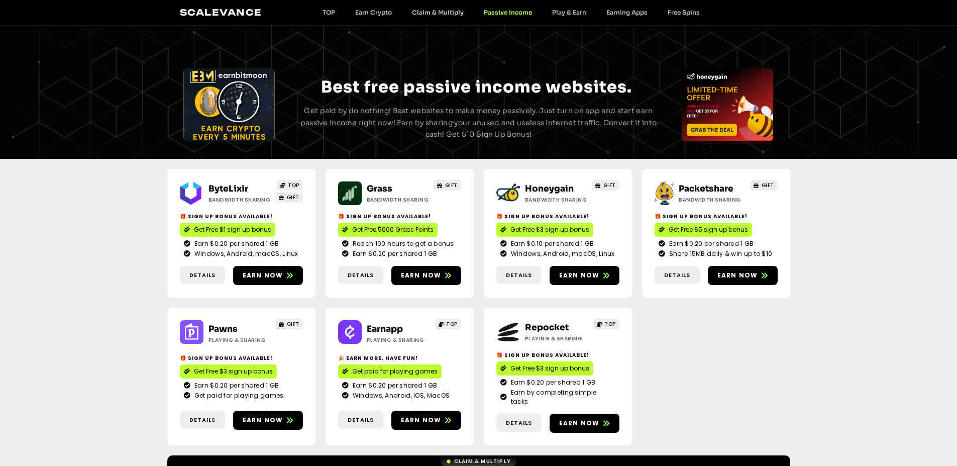 This screenshot has width=957, height=466. Describe the element at coordinates (547, 327) in the screenshot. I see `a: Repocket` at that location.